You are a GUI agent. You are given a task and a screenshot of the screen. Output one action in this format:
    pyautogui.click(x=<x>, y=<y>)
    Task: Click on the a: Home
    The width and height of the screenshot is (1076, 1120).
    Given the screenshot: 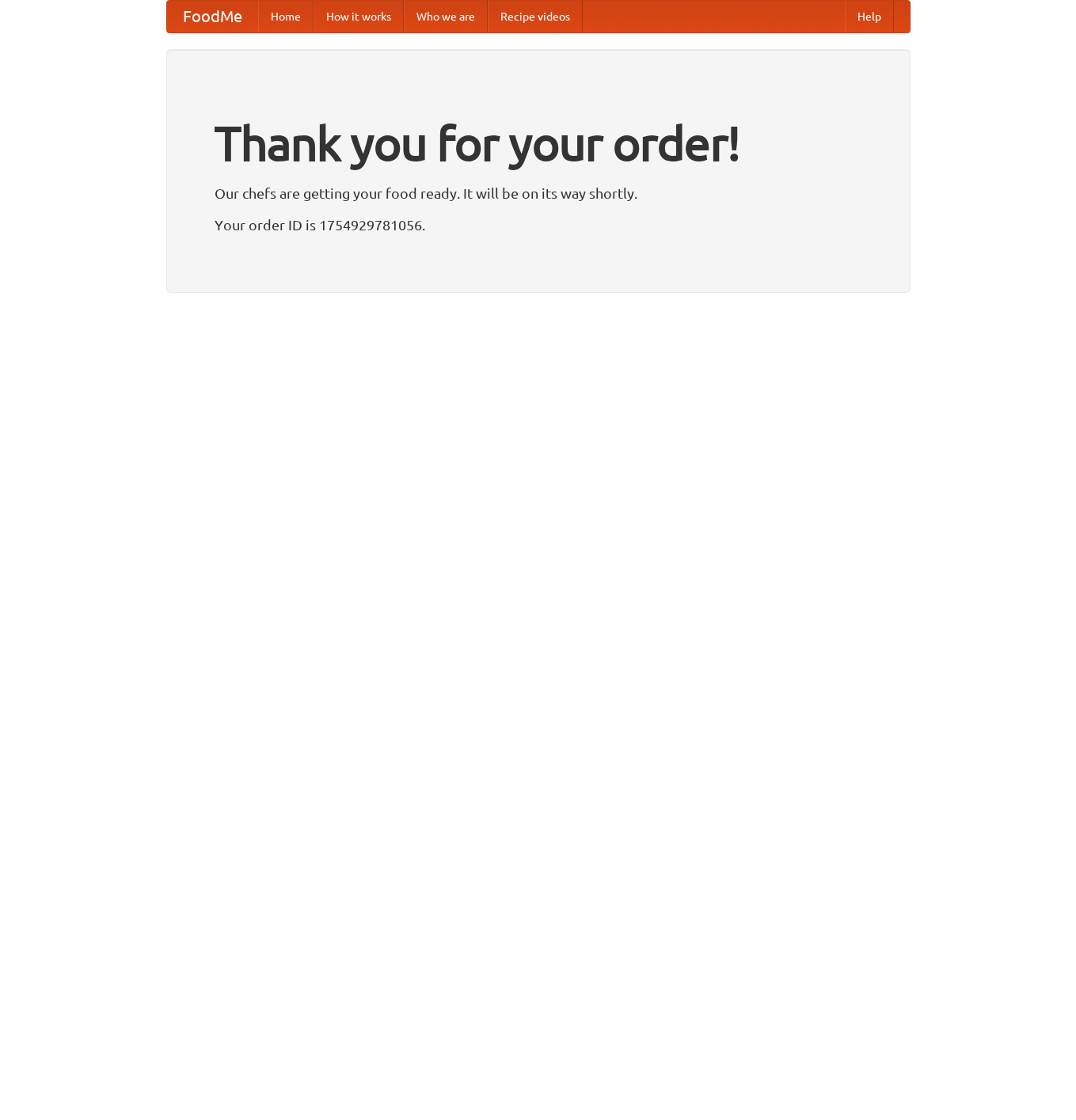 What is the action you would take?
    pyautogui.click(x=285, y=17)
    